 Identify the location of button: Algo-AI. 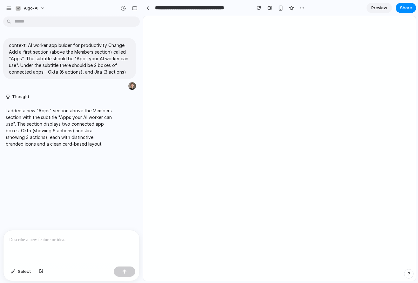
(30, 8).